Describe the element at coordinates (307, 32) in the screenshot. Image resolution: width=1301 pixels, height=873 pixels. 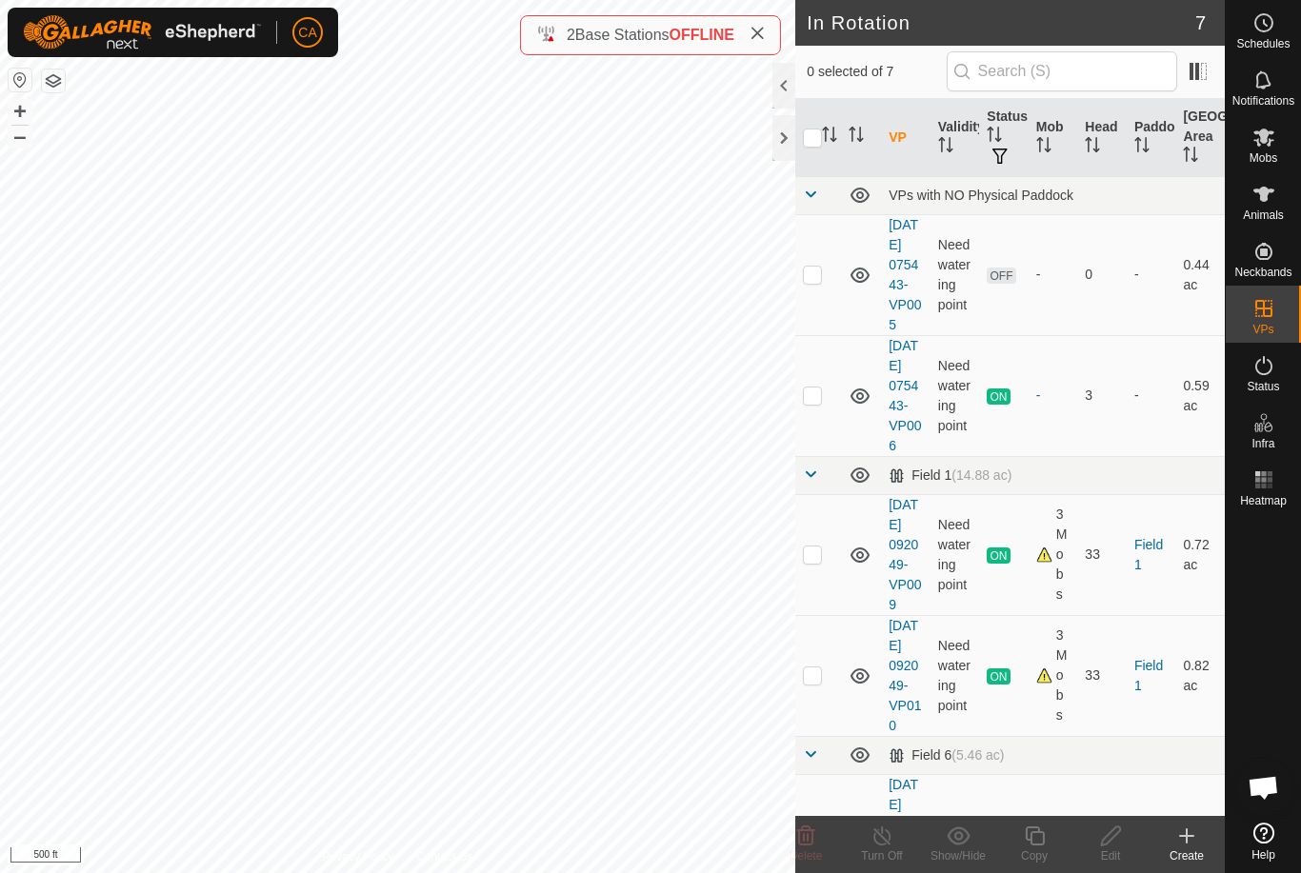
I see `span: CA` at that location.